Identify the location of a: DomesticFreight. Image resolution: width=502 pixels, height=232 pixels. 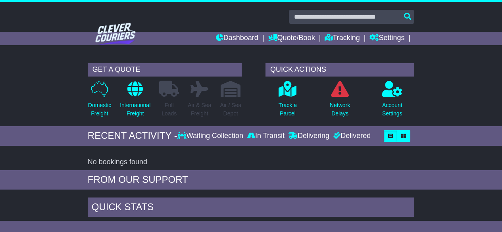
(100, 101).